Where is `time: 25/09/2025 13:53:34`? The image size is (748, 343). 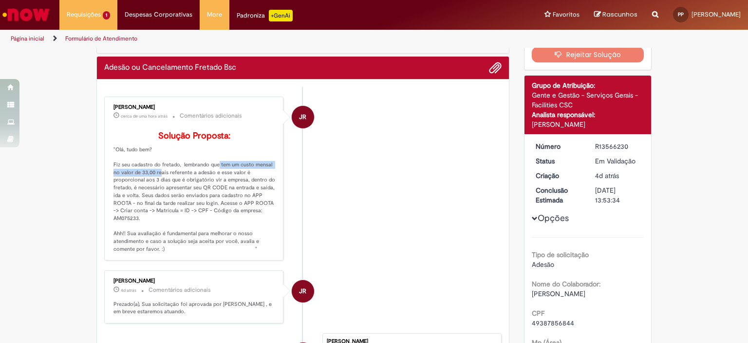 time: 25/09/2025 13:53:34 is located at coordinates (129, 290).